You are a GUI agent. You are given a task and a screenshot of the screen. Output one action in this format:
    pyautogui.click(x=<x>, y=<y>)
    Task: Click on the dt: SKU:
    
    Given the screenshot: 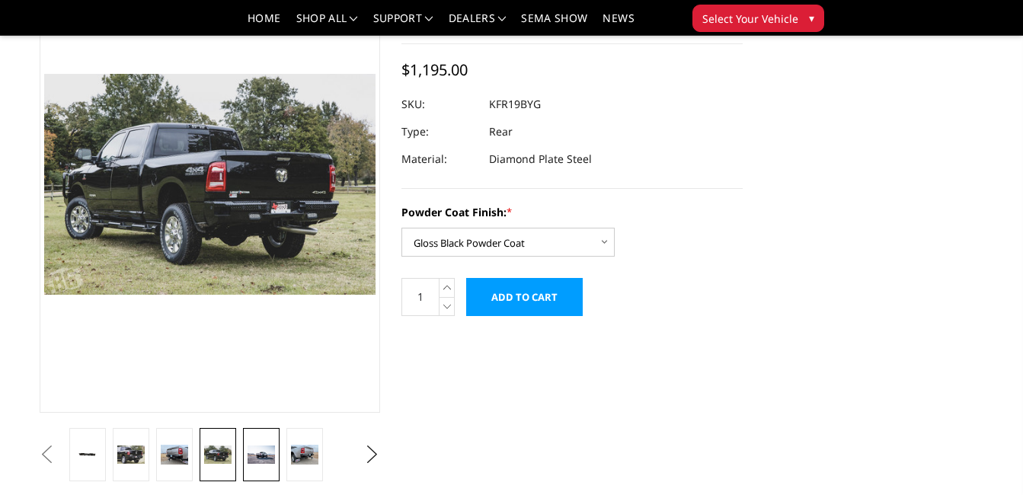 What is the action you would take?
    pyautogui.click(x=440, y=104)
    